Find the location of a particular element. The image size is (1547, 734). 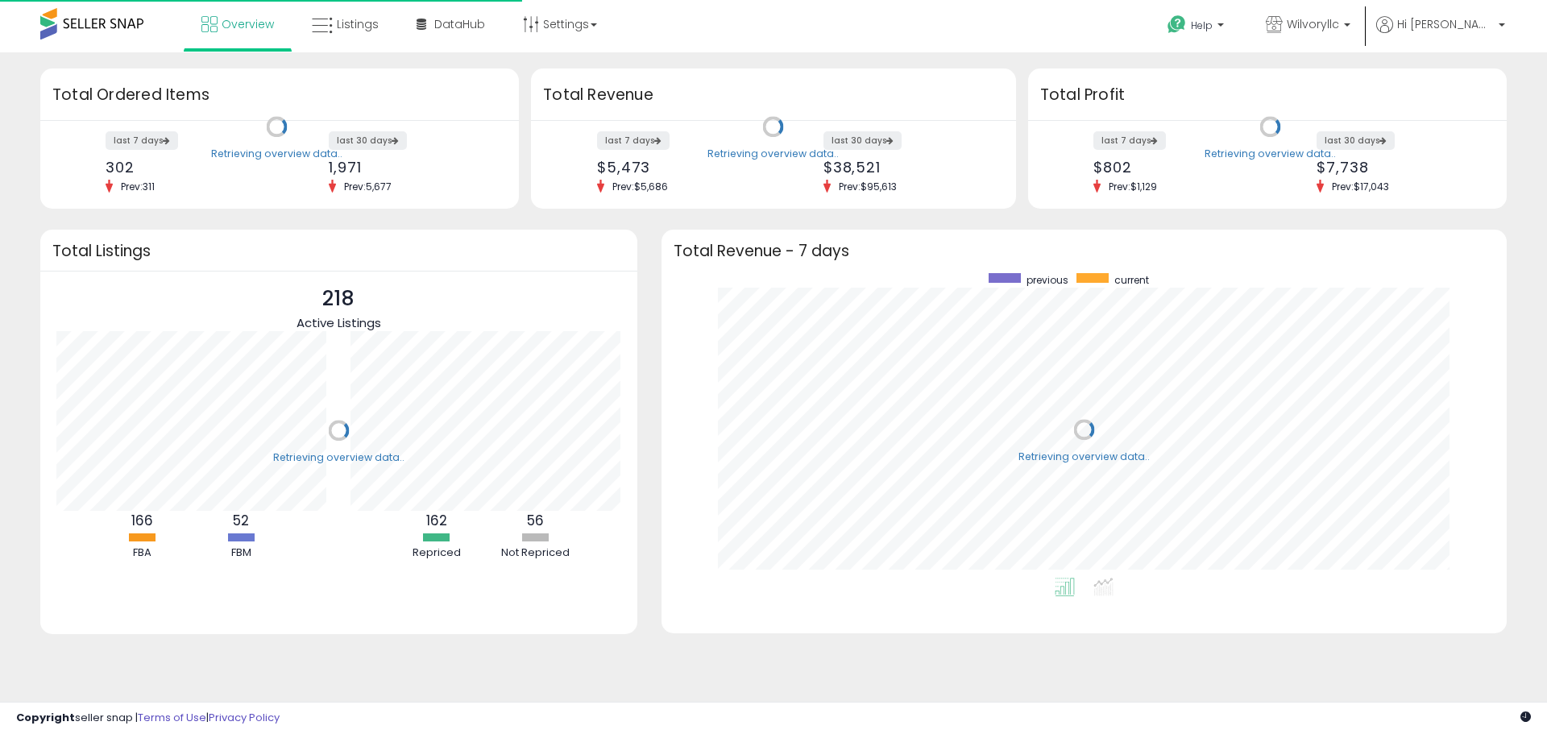

div: seller snap | | is located at coordinates (147, 718).